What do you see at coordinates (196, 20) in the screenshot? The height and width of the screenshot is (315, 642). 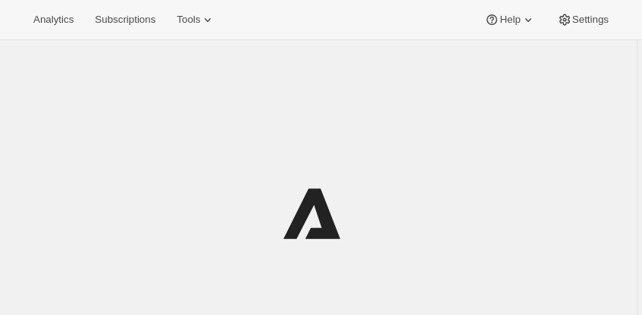 I see `button: Tools` at bounding box center [196, 20].